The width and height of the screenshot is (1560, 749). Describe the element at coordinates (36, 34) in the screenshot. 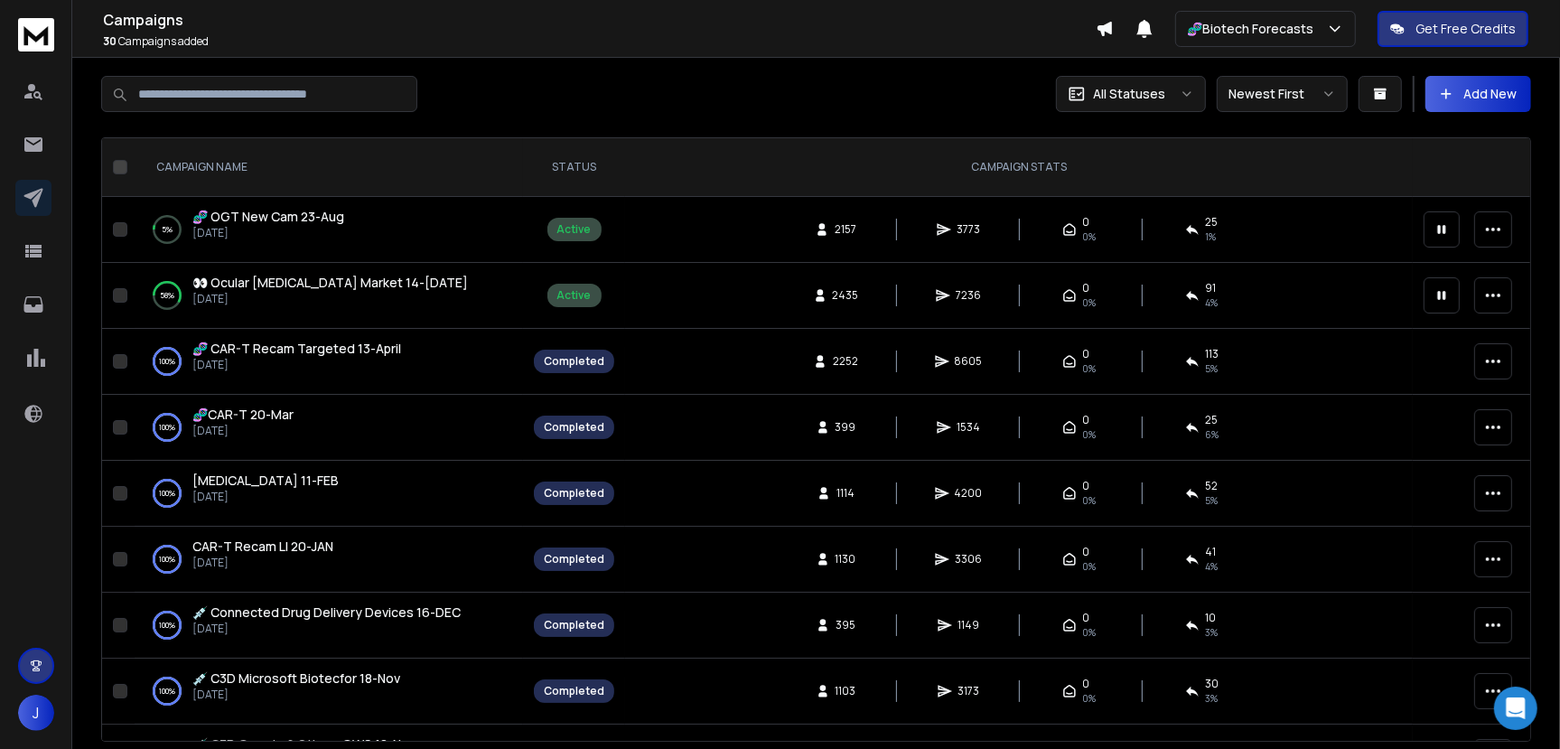

I see `img: logo` at that location.